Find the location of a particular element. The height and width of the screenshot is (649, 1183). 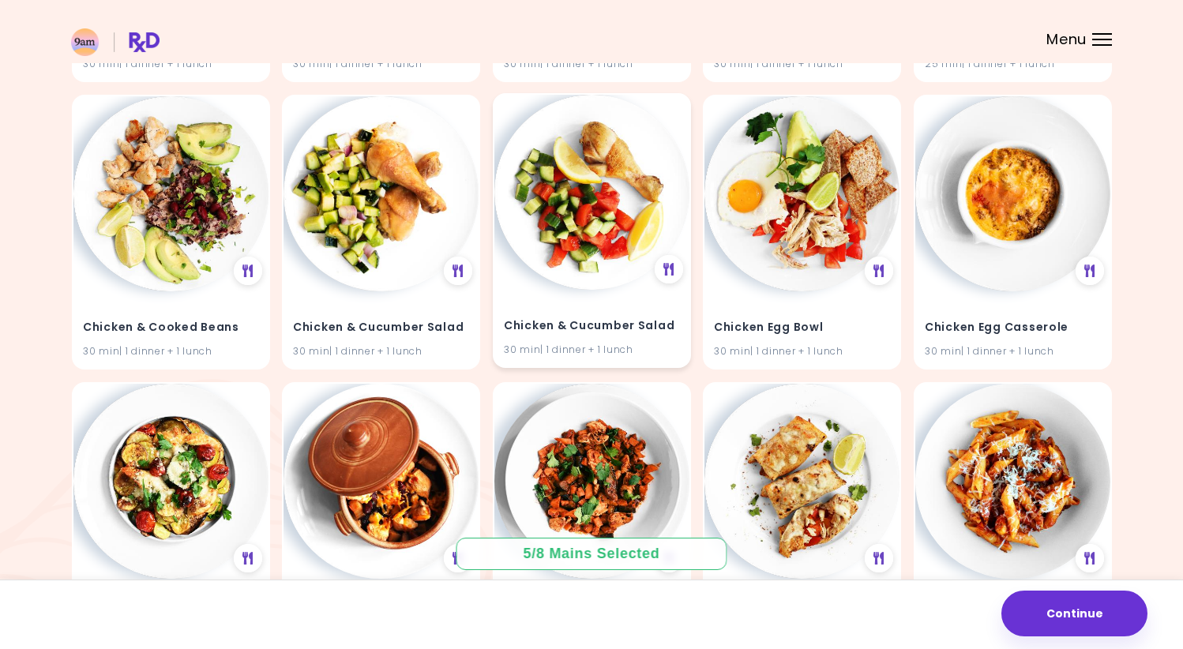

div: 25 min | 1 dinner + 1 lunch is located at coordinates (1012, 63).